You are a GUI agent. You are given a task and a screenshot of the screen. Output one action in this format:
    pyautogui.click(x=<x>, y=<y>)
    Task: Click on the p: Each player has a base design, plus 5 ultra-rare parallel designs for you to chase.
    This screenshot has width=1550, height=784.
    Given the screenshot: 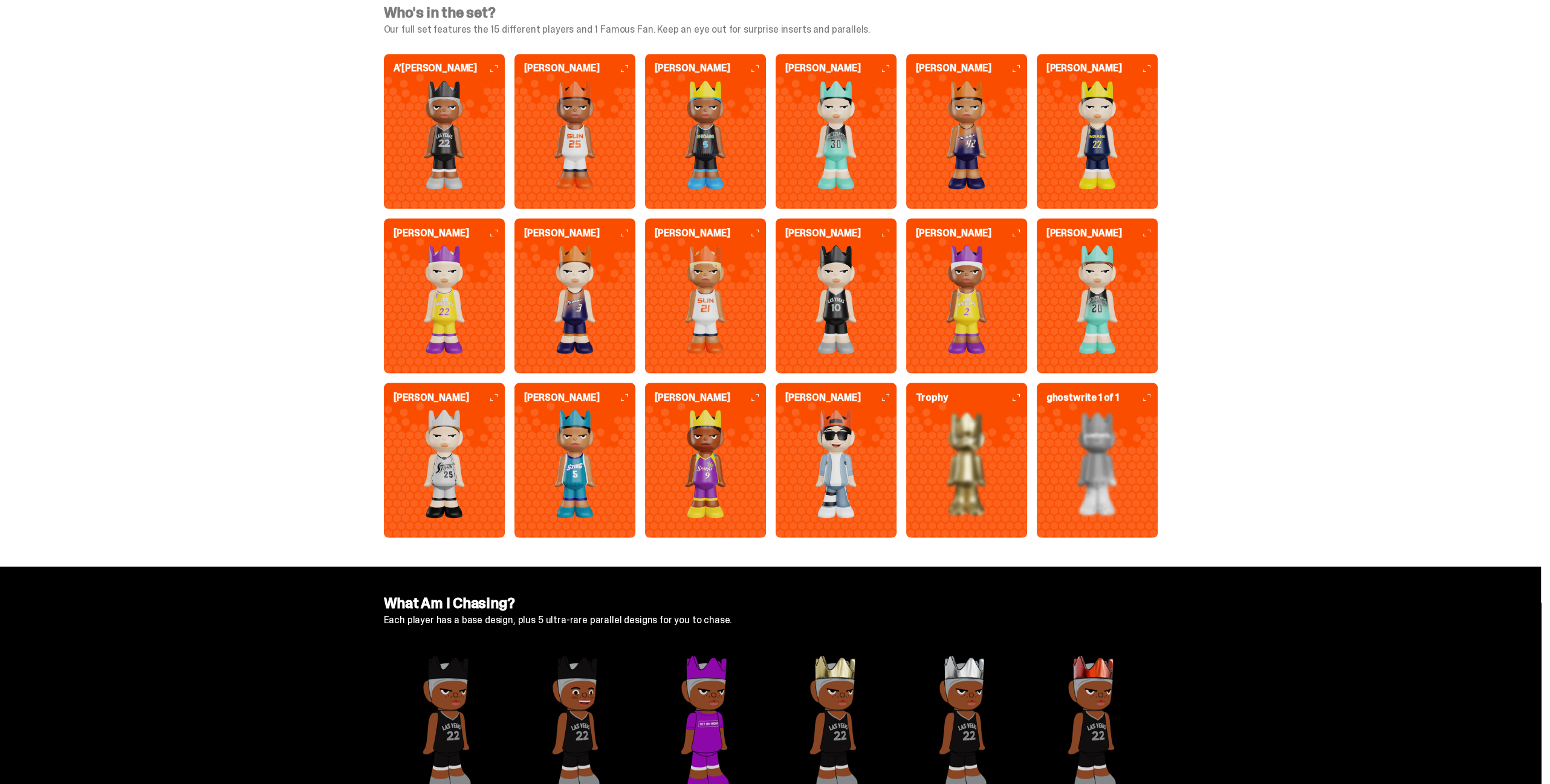 What is the action you would take?
    pyautogui.click(x=771, y=619)
    